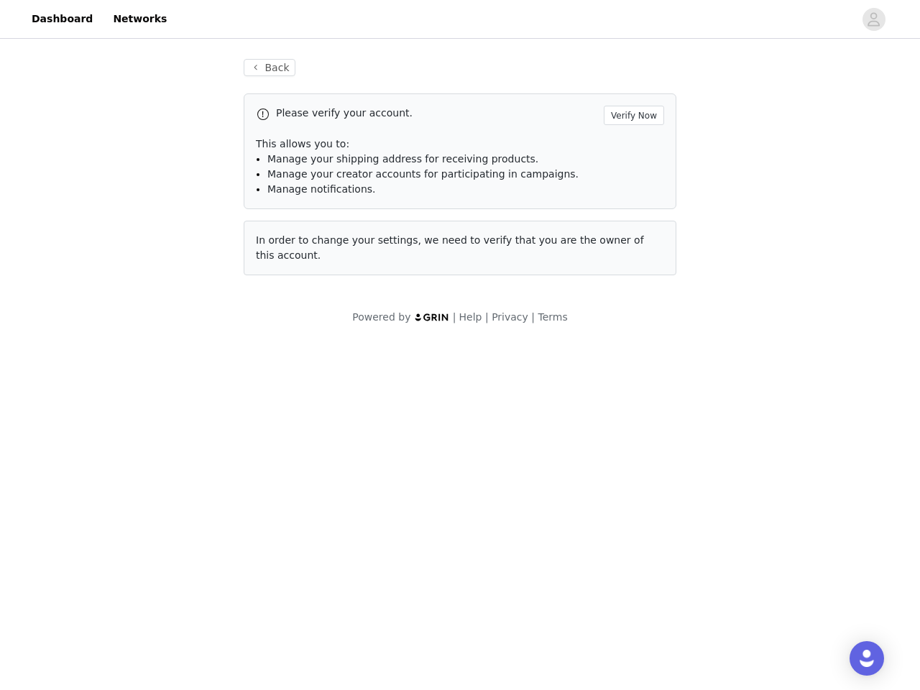 This screenshot has height=690, width=920. I want to click on span: Manage your creator accounts for participating in campaigns., so click(423, 174).